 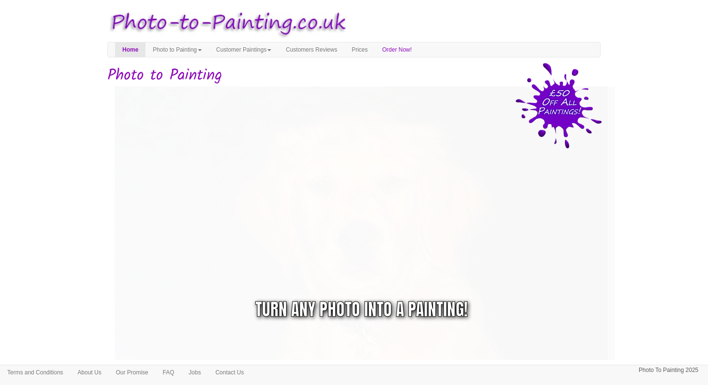 I want to click on a: Jobs, so click(x=195, y=372).